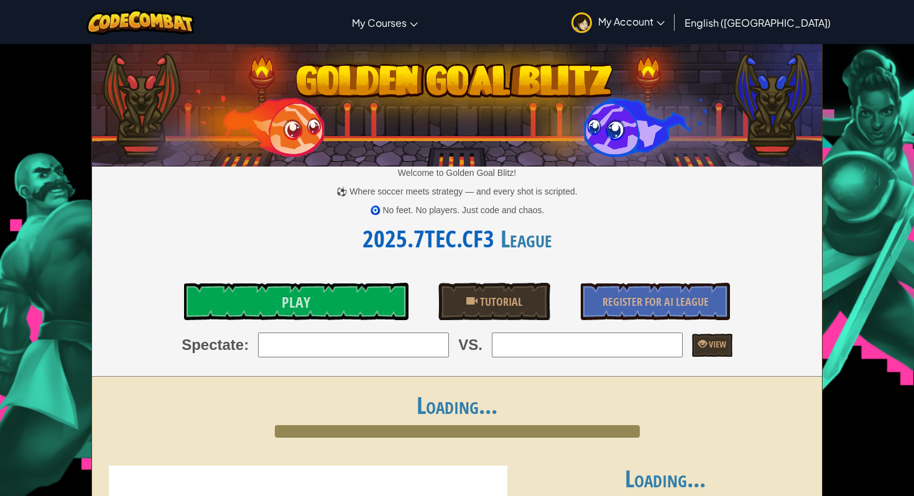 This screenshot has height=496, width=914. Describe the element at coordinates (213, 345) in the screenshot. I see `span: Spectate` at that location.